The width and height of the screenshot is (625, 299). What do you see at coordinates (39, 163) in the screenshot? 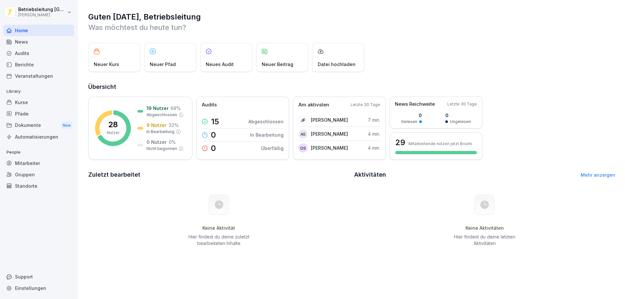
I see `div: Mitarbeiter` at bounding box center [39, 163].